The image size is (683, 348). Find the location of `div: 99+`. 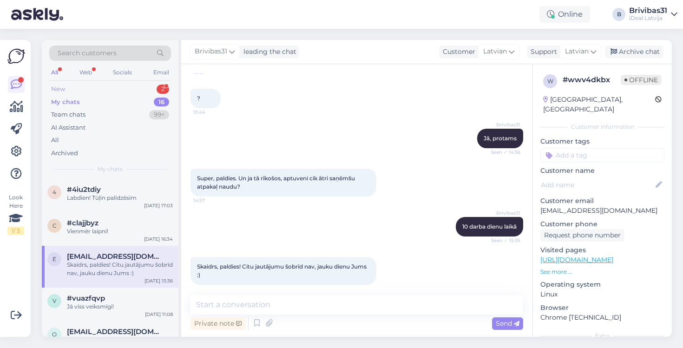

div: 99+ is located at coordinates (159, 115).